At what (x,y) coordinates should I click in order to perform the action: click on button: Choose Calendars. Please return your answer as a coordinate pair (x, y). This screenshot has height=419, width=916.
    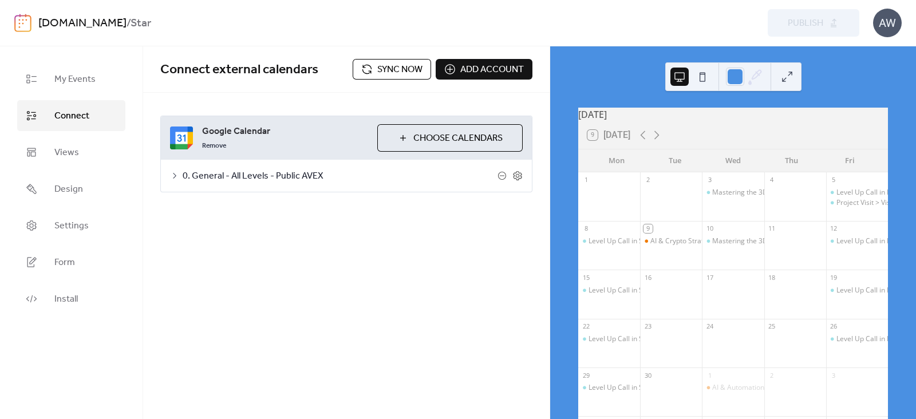
    Looking at the image, I should click on (450, 138).